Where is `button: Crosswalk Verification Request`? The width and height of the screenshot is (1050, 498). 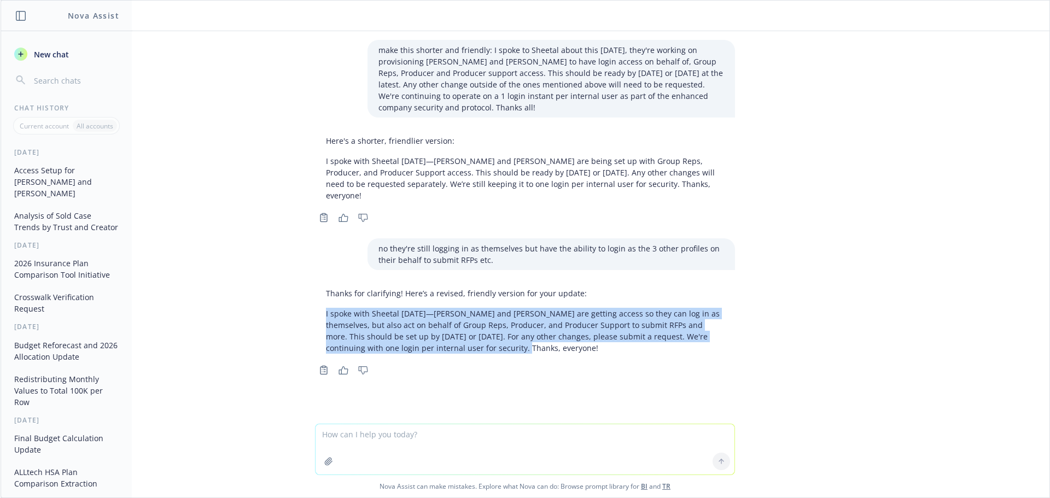
button: Crosswalk Verification Request is located at coordinates (66, 303).